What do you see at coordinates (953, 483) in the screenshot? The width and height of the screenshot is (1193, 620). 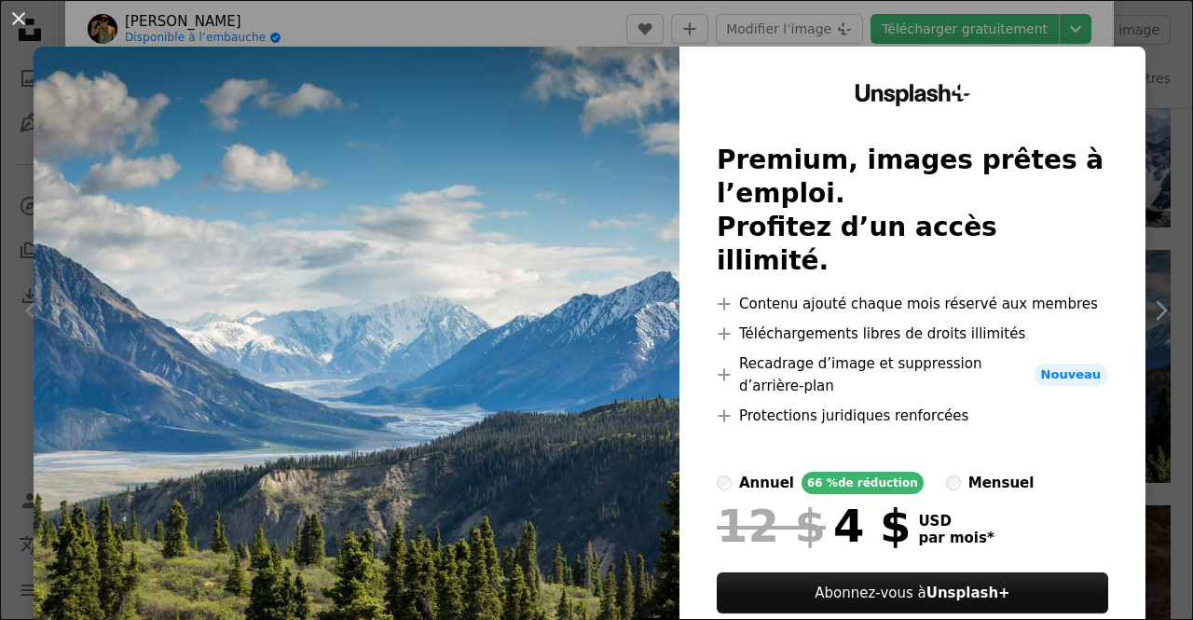 I see `input: mensuel` at bounding box center [953, 483].